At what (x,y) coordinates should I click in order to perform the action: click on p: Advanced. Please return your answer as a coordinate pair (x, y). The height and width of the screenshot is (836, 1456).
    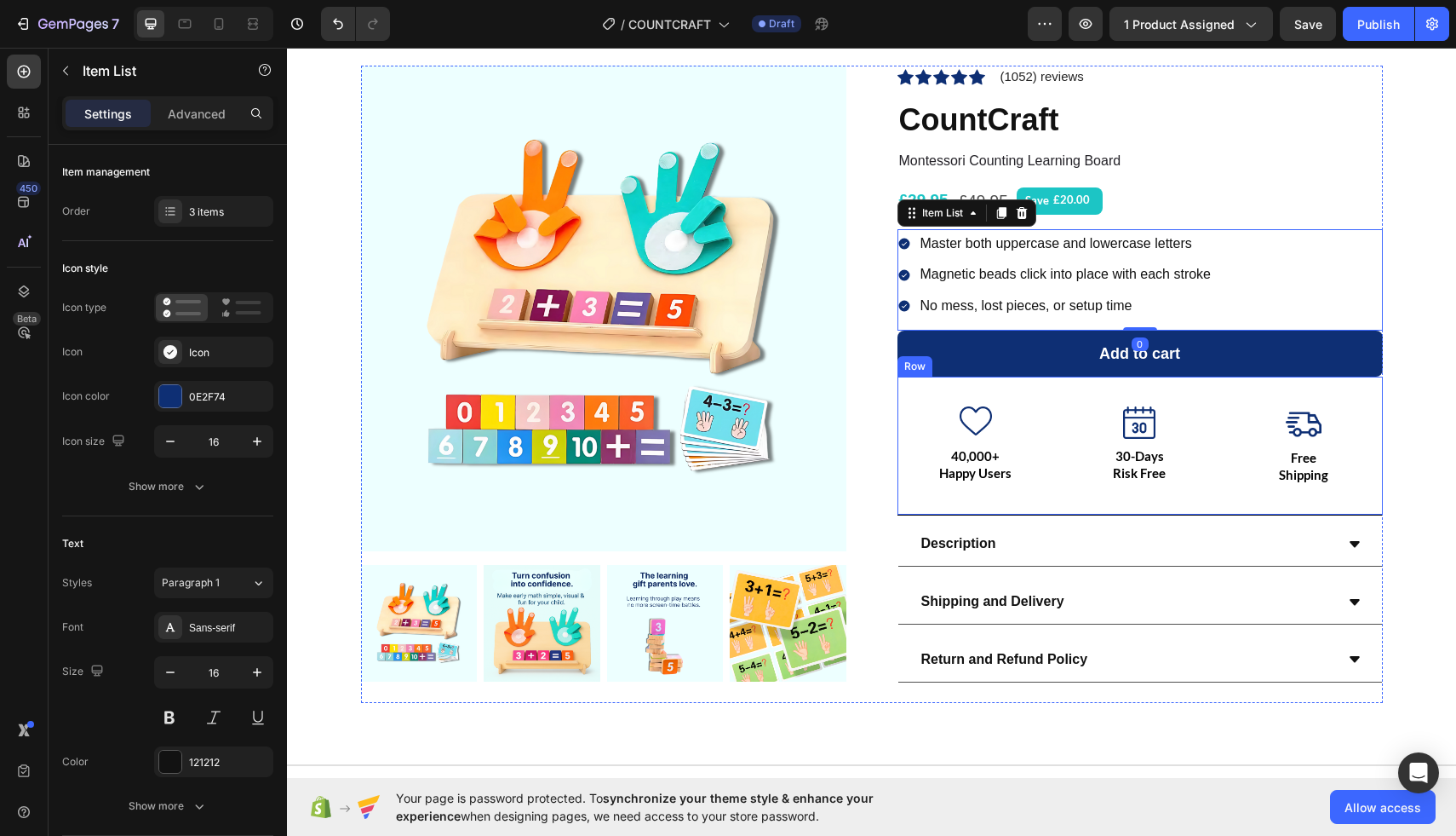
    Looking at the image, I should click on (197, 113).